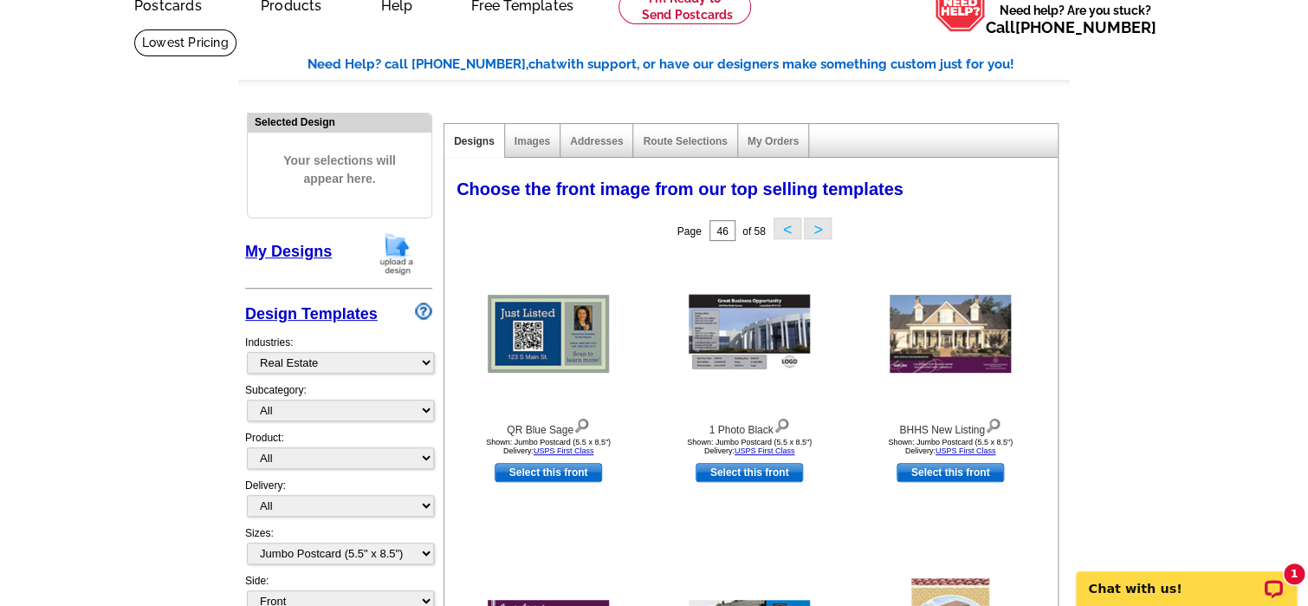 This screenshot has height=606, width=1308. Describe the element at coordinates (750, 334) in the screenshot. I see `img: 1 Photo Black` at that location.